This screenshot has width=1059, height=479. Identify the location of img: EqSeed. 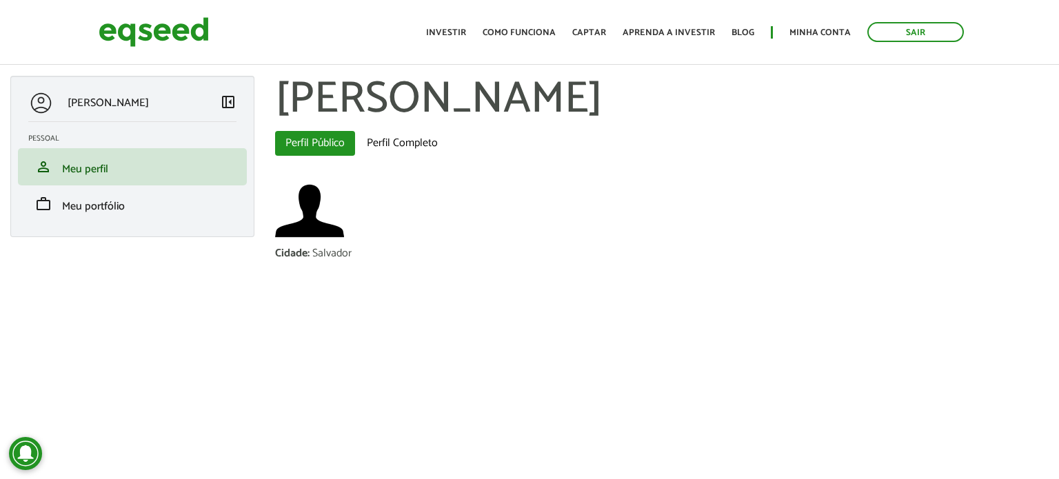
(154, 32).